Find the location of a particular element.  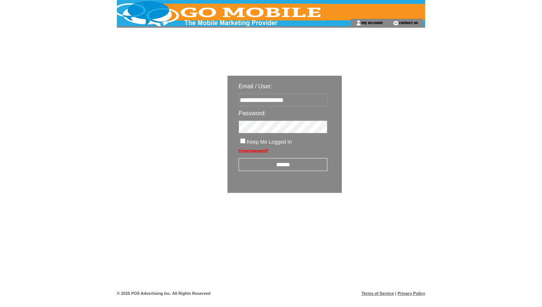

a: contact us is located at coordinates (408, 22).